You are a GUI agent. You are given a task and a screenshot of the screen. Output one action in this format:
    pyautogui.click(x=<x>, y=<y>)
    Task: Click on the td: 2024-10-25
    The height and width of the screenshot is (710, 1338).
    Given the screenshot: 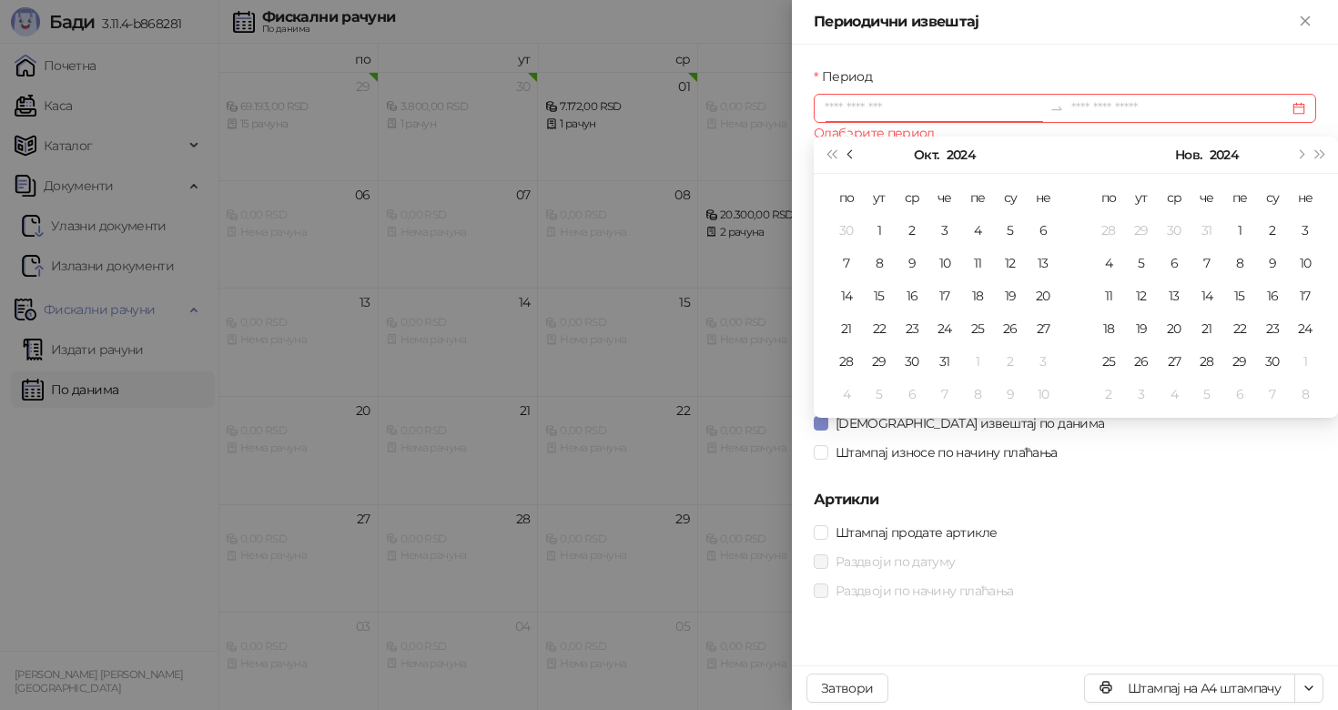 What is the action you would take?
    pyautogui.click(x=977, y=328)
    